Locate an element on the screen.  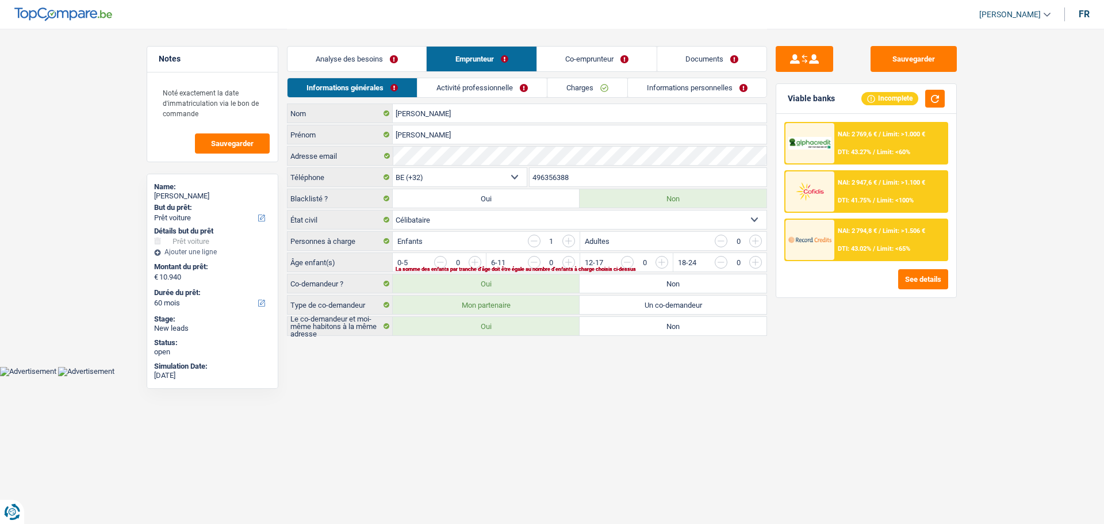
div: open is located at coordinates (212, 352).